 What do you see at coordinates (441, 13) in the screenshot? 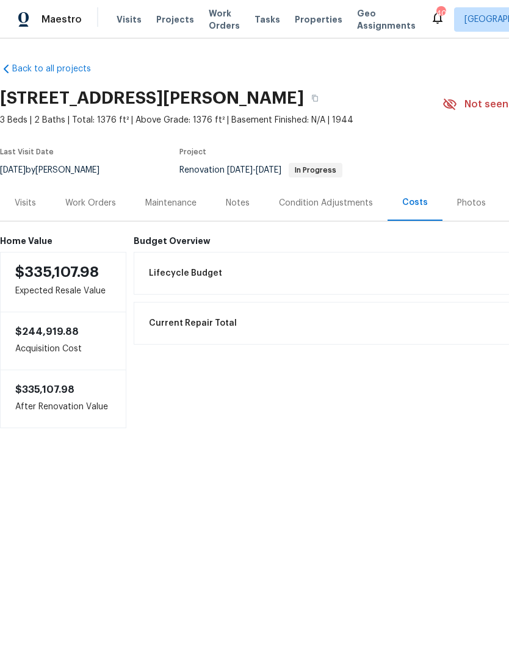
I see `div: 40` at bounding box center [441, 13].